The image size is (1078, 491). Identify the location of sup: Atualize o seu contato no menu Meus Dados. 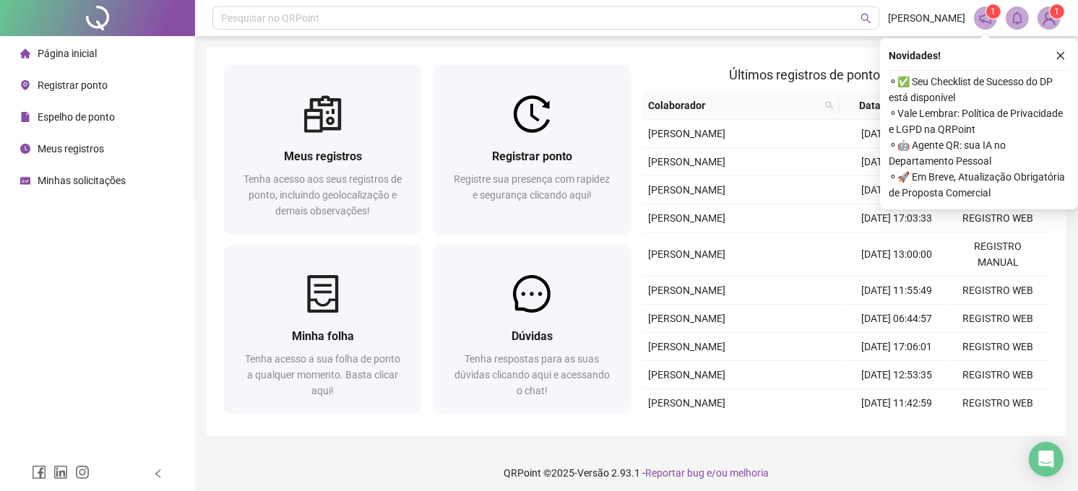
(1057, 12).